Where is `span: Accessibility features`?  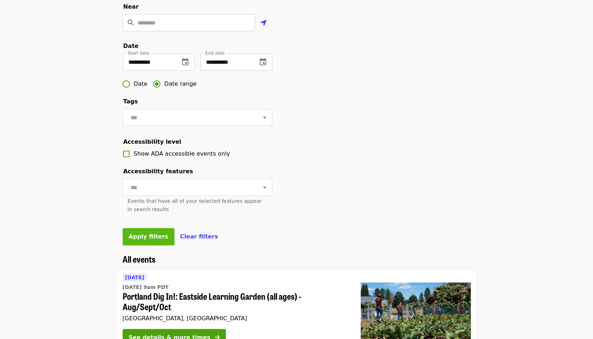
span: Accessibility features is located at coordinates (158, 171).